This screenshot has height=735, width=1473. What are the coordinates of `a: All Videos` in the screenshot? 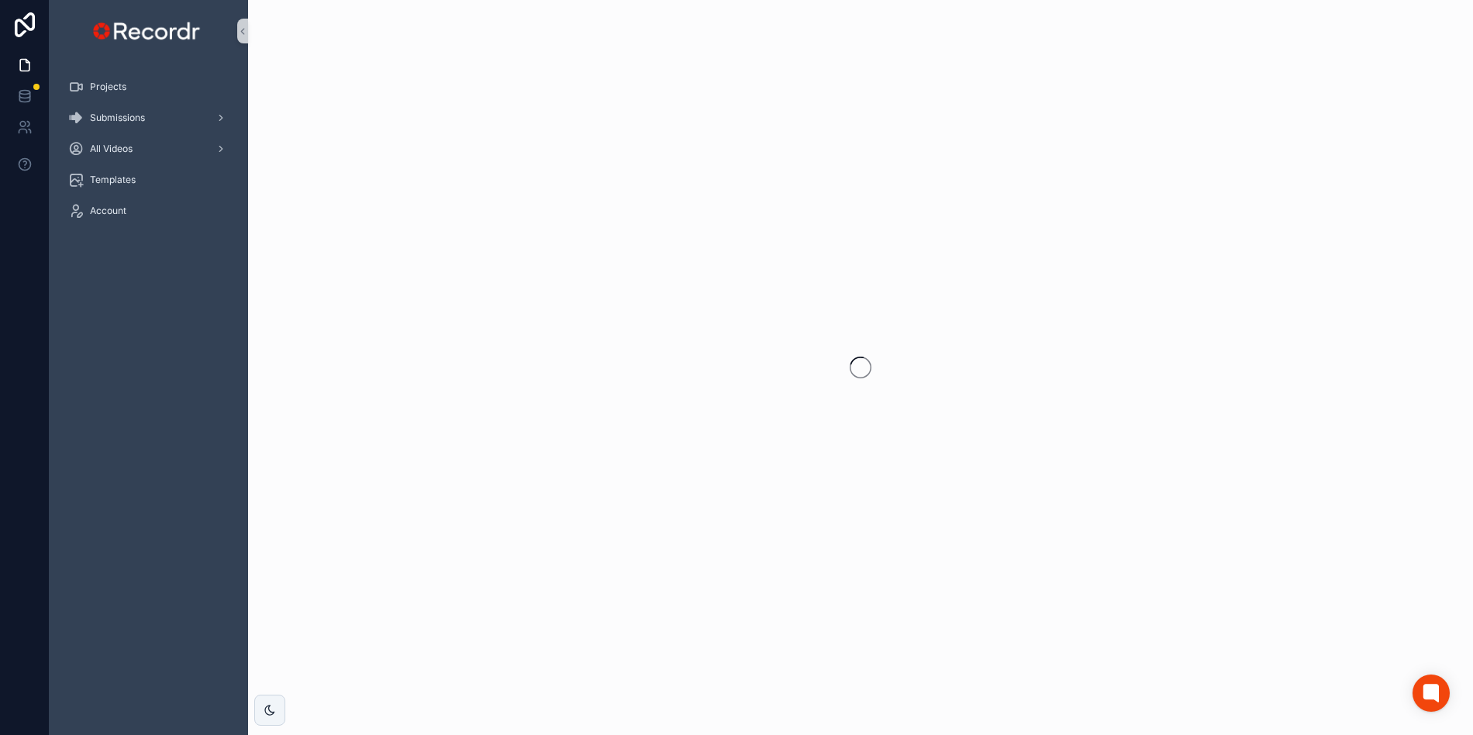 It's located at (149, 149).